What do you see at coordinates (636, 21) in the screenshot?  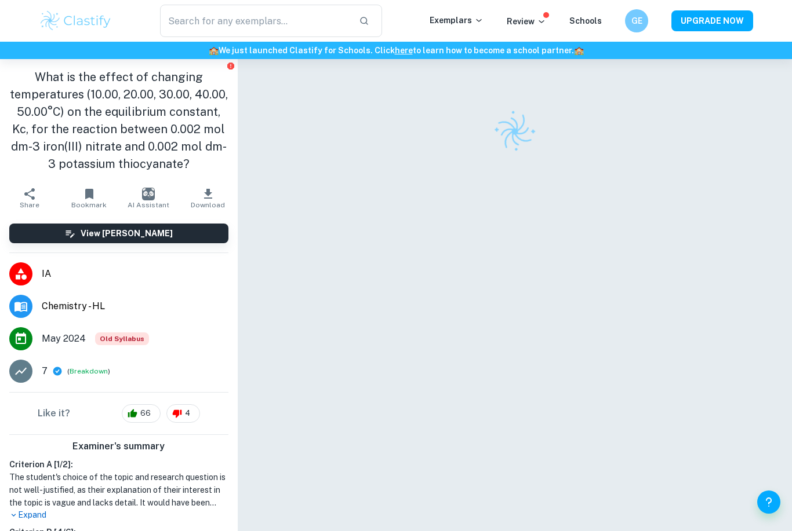 I see `h6: GE` at bounding box center [636, 21].